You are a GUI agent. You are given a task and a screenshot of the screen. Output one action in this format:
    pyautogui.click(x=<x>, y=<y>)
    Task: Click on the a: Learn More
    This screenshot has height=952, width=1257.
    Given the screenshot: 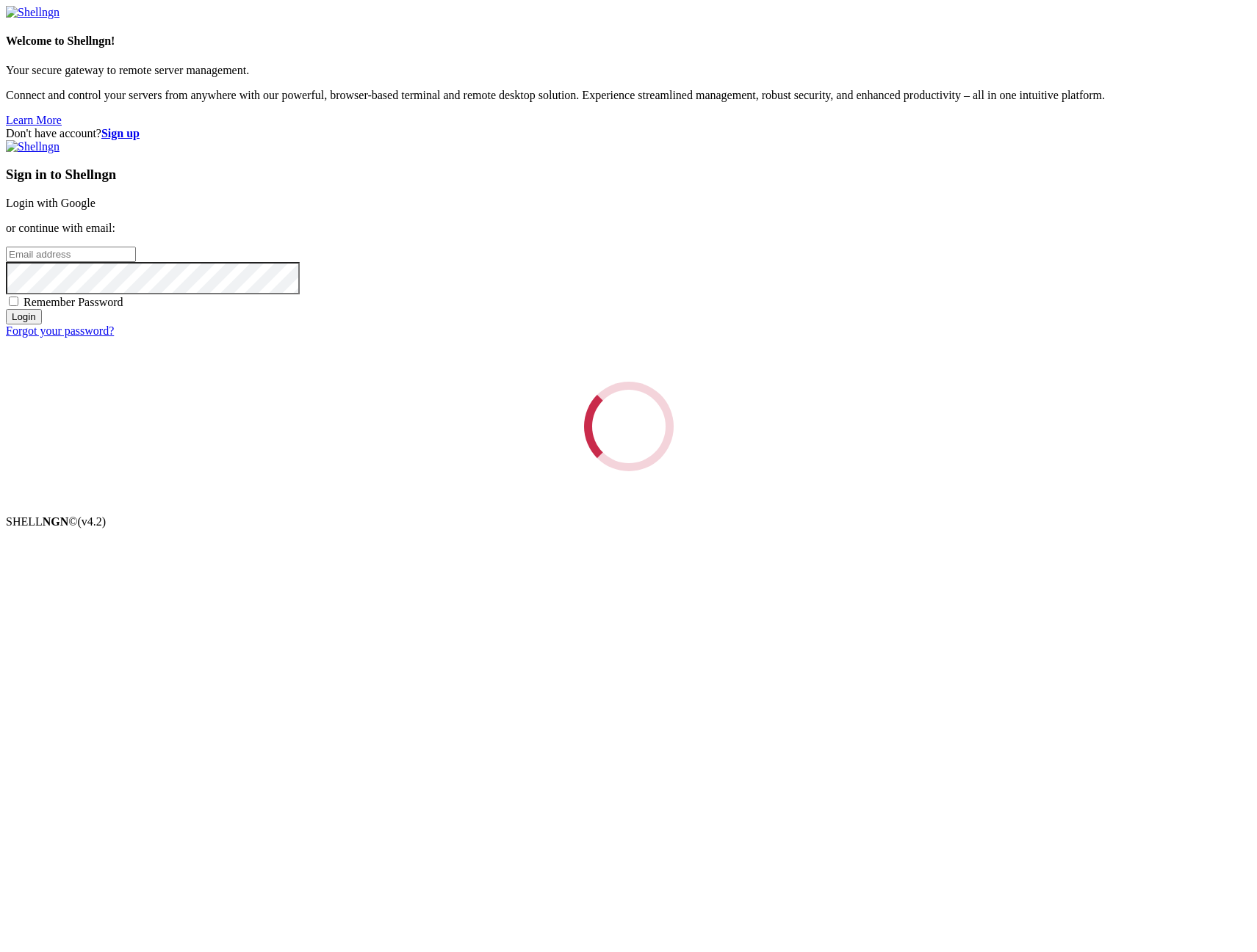 What is the action you would take?
    pyautogui.click(x=34, y=120)
    